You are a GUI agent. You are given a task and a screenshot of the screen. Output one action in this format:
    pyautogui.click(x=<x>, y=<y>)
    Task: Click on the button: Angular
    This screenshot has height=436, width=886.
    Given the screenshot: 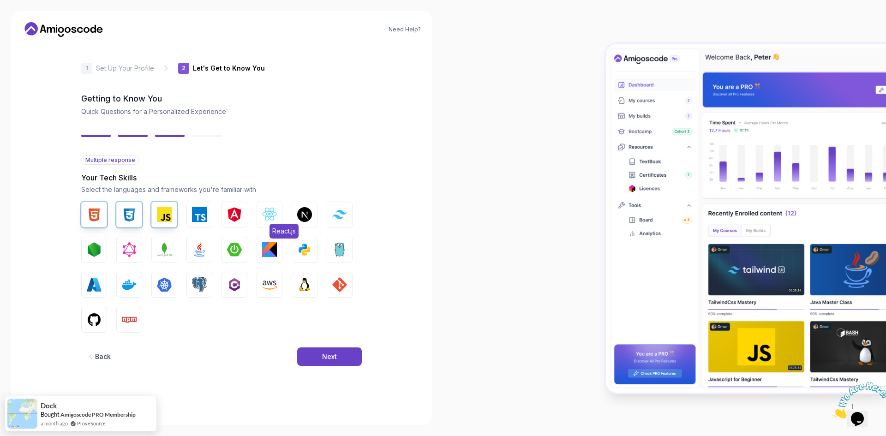 What is the action you would take?
    pyautogui.click(x=234, y=215)
    